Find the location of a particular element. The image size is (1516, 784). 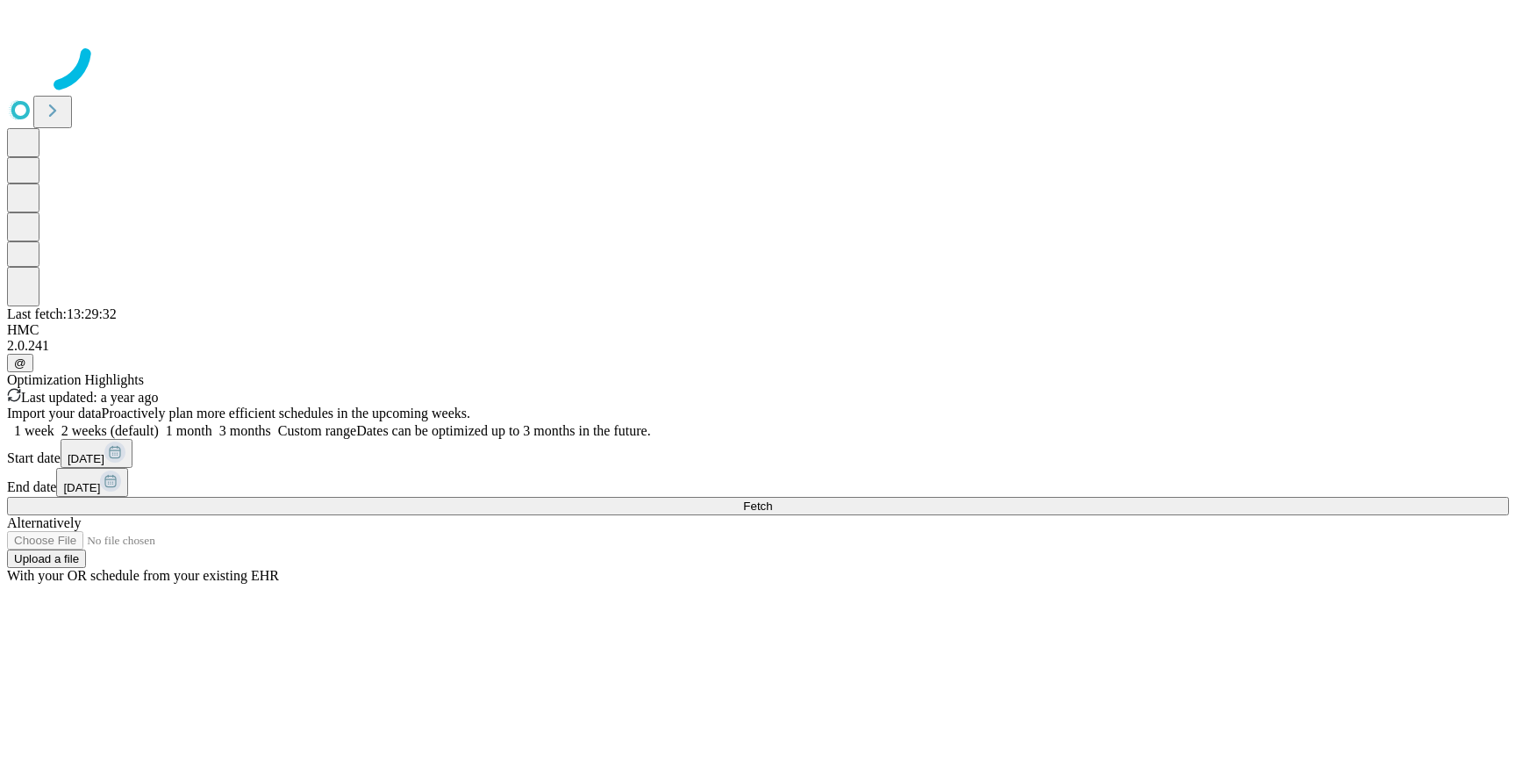

span: 1 month is located at coordinates (189, 430).